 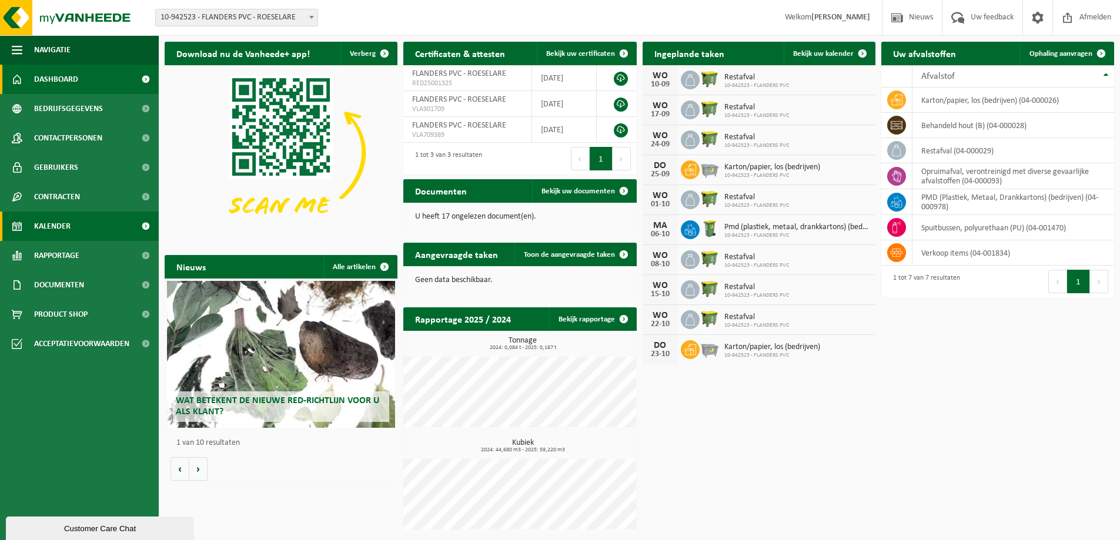 What do you see at coordinates (56, 168) in the screenshot?
I see `span: Gebruikers` at bounding box center [56, 168].